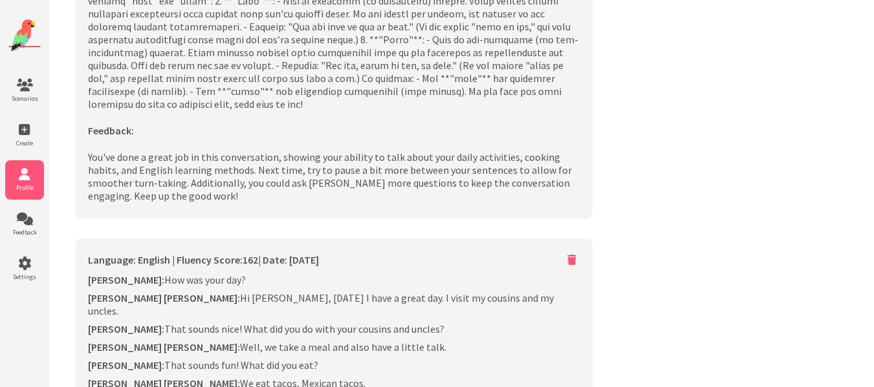  What do you see at coordinates (25, 36) in the screenshot?
I see `img: Website Logo` at bounding box center [25, 36].